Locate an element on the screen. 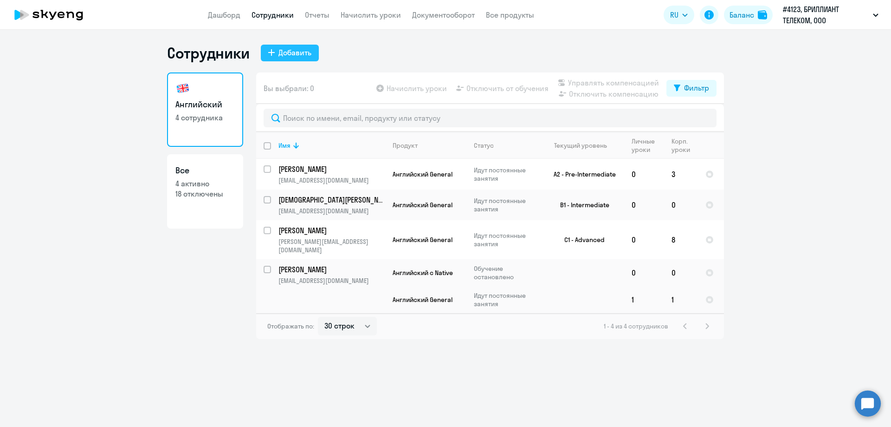 The width and height of the screenshot is (891, 427). div: Фильтр is located at coordinates (697, 88).